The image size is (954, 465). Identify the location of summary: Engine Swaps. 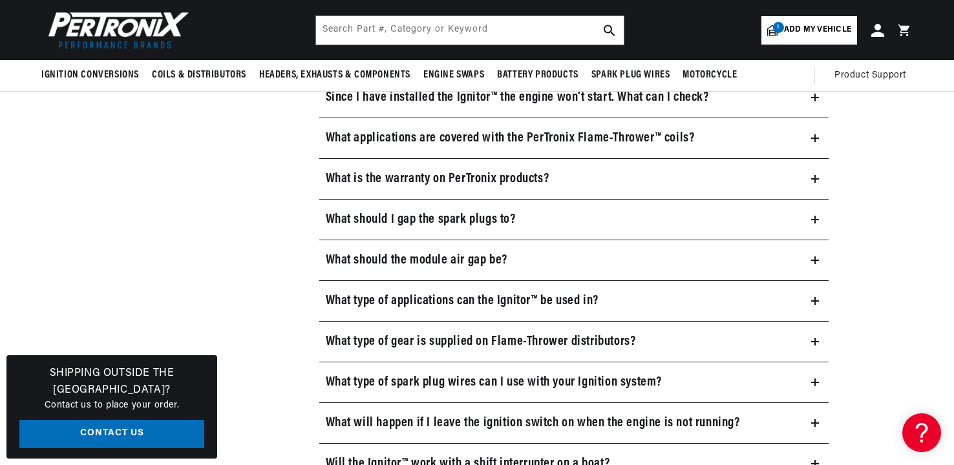
(454, 75).